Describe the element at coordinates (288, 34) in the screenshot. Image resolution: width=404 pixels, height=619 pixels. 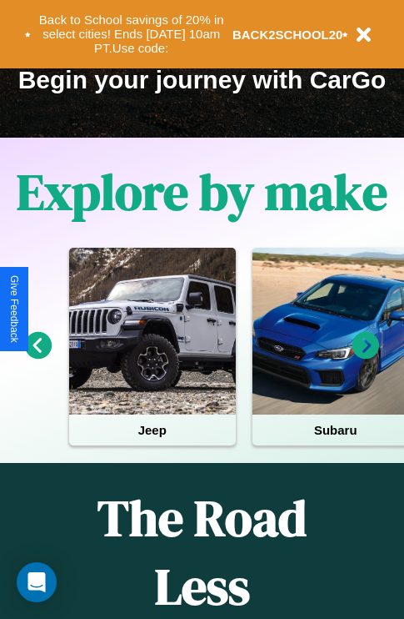
I see `b: BACK2SCHOOL20` at that location.